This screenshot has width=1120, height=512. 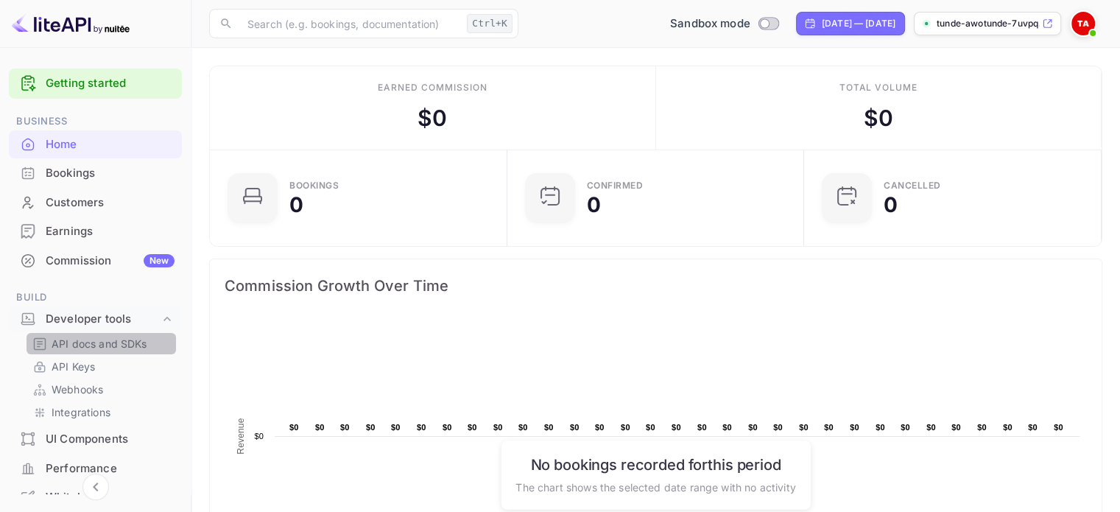 I want to click on a: Whitelabel, so click(x=95, y=496).